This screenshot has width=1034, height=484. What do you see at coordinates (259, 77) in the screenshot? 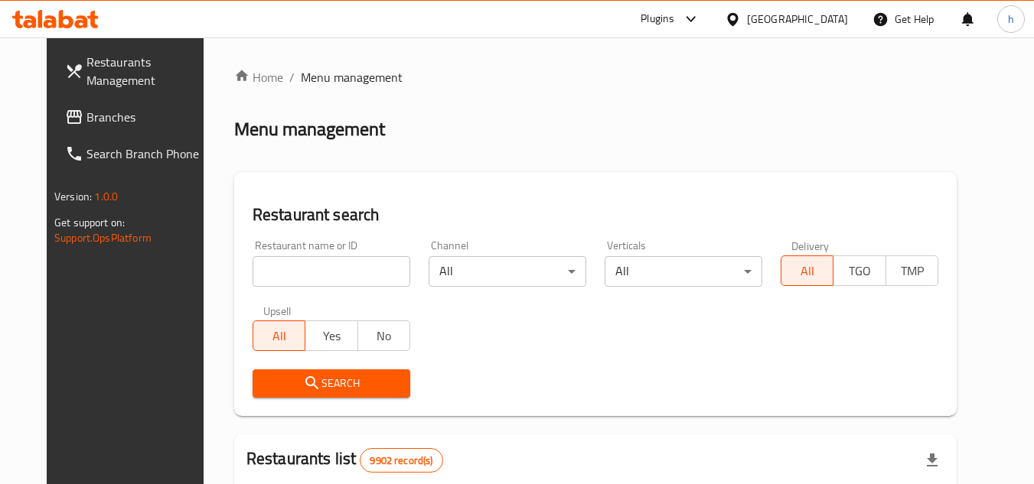
I see `a: Home` at bounding box center [259, 77].